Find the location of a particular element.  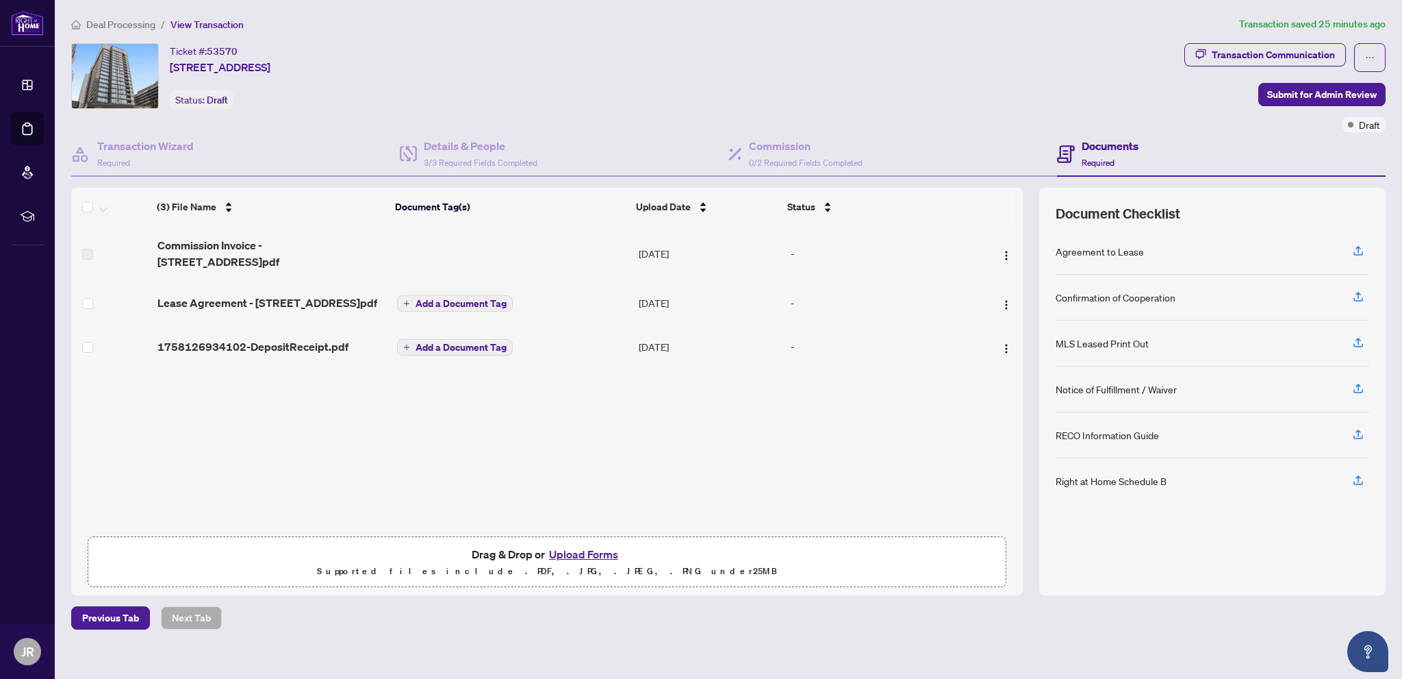

span: home is located at coordinates (76, 25).